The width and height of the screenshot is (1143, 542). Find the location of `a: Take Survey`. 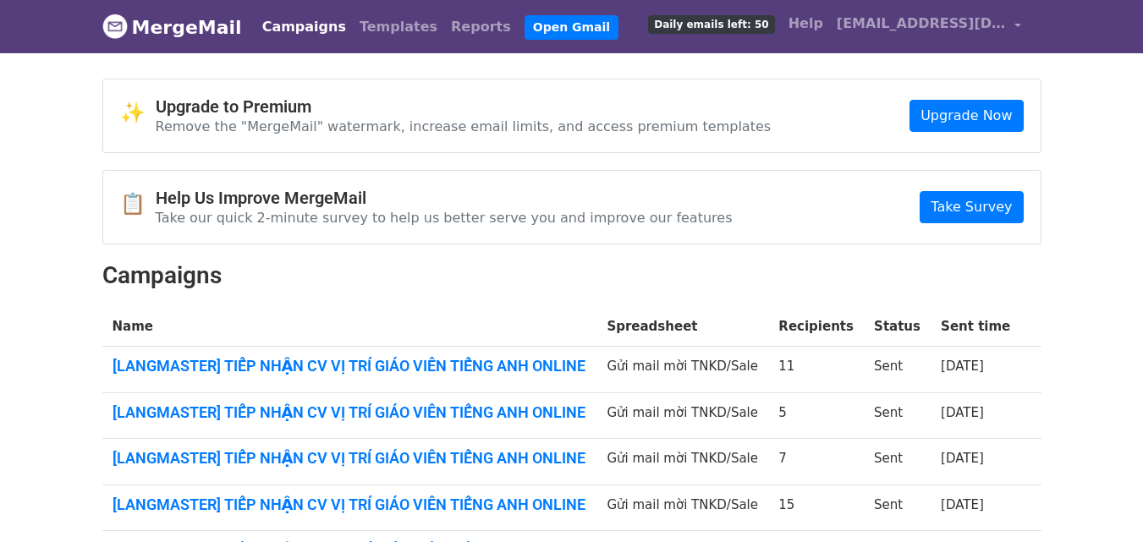

a: Take Survey is located at coordinates (971, 207).